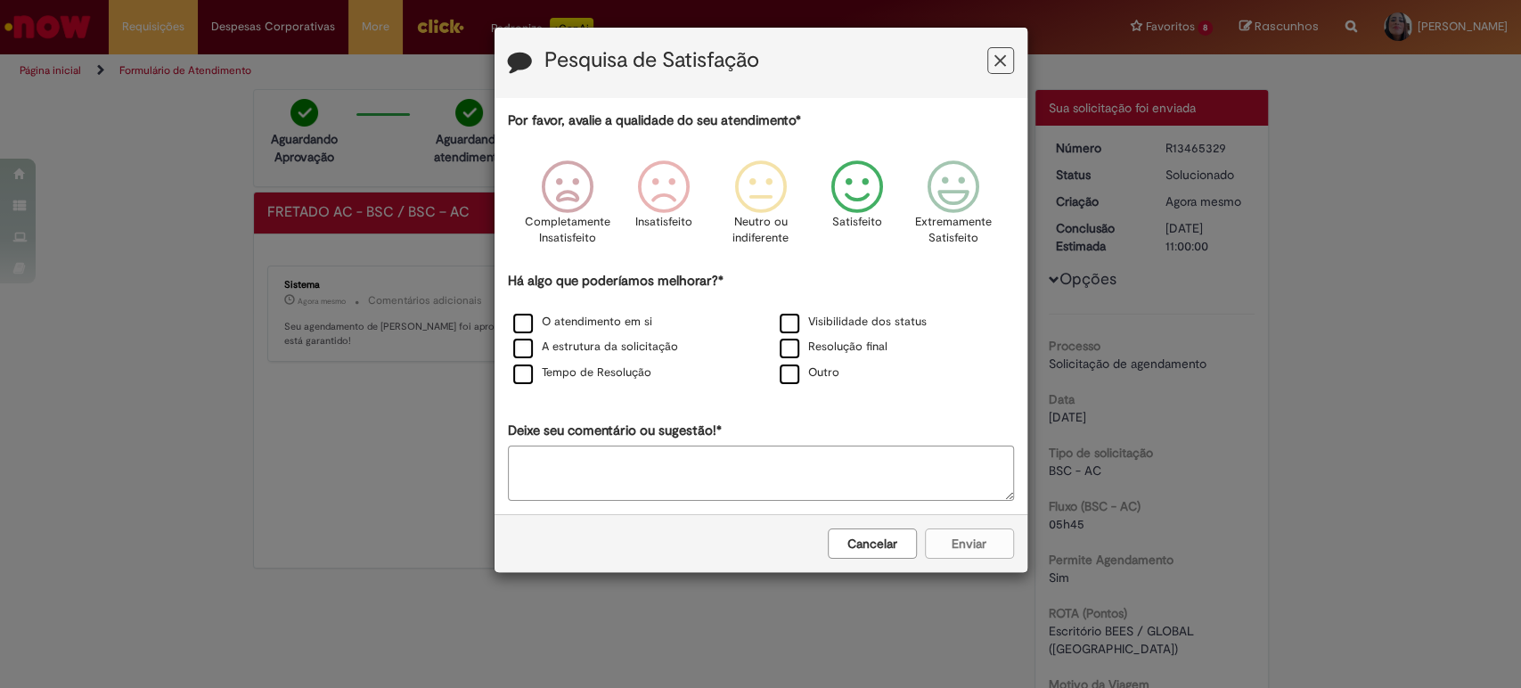  Describe the element at coordinates (654, 120) in the screenshot. I see `label: Por favor, avalie a qualidade do seu atendimento*` at that location.